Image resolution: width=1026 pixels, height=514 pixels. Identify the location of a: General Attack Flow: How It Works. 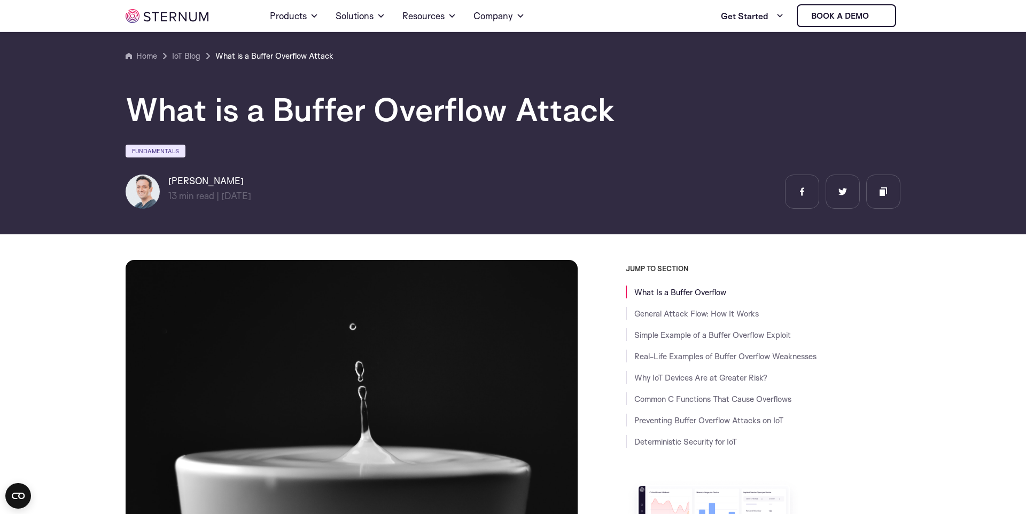
(696, 314).